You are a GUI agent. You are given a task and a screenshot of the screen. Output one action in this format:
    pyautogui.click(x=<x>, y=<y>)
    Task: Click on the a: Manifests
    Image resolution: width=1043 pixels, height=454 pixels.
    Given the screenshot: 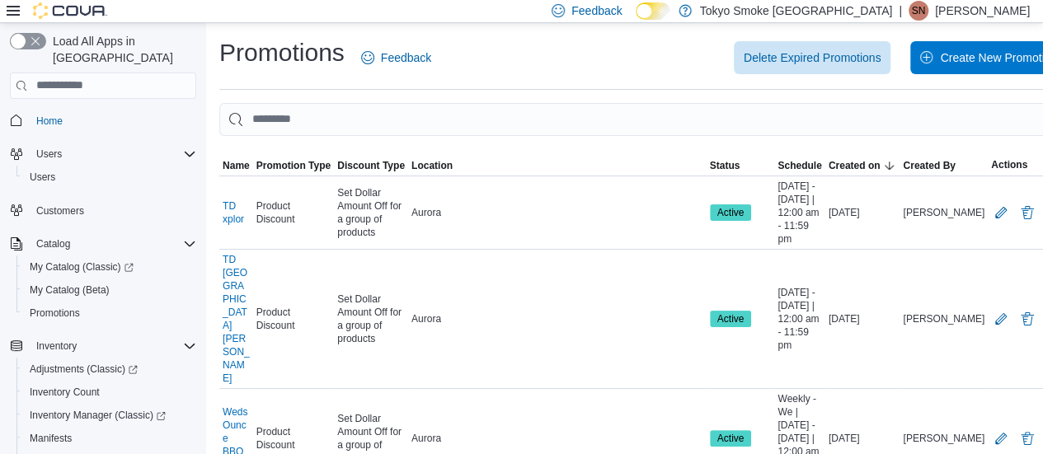 What is the action you would take?
    pyautogui.click(x=50, y=439)
    